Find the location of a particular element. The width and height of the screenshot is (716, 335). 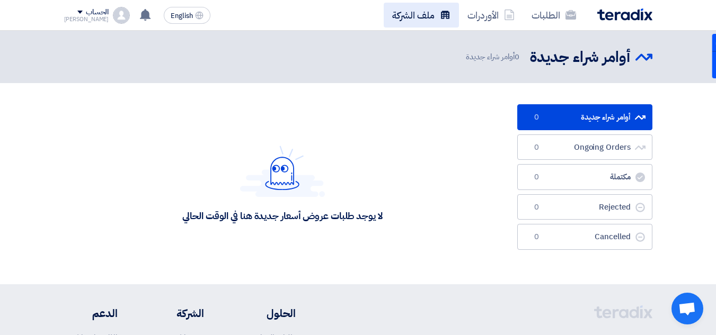

div: الحساب is located at coordinates (97, 12).